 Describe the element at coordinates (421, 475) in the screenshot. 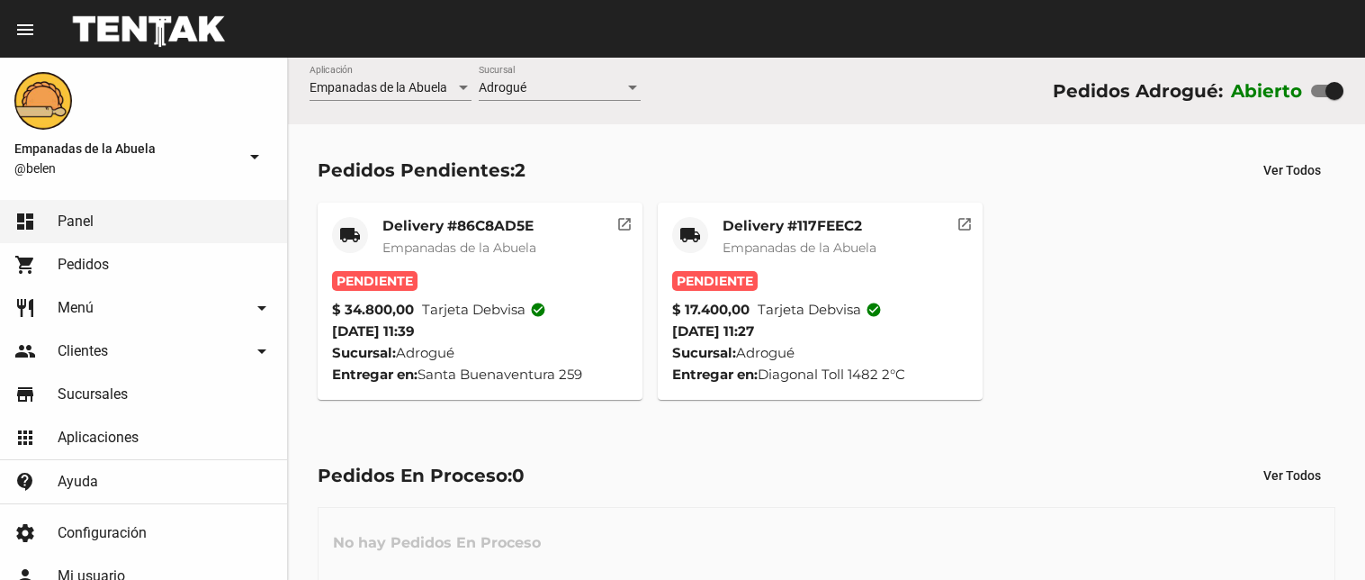

I see `div: Pedidos En Proceso:` at that location.